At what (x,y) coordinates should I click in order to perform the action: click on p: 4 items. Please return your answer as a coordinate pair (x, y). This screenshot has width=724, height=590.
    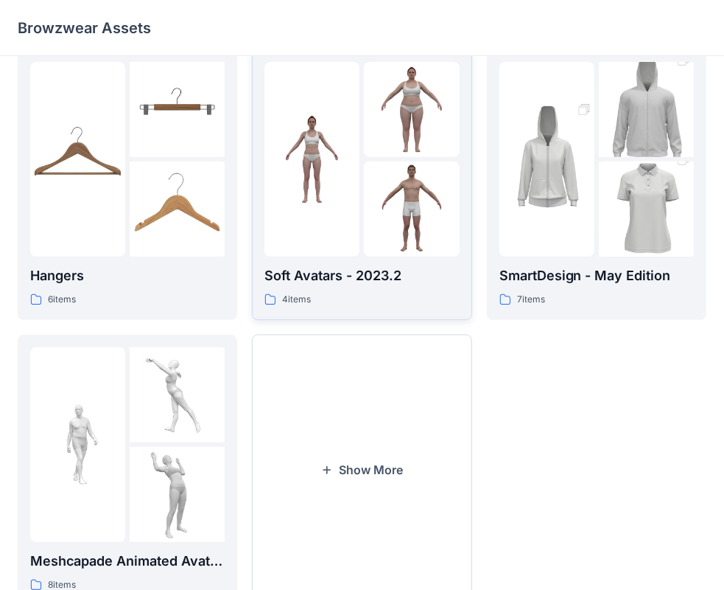
    Looking at the image, I should click on (296, 299).